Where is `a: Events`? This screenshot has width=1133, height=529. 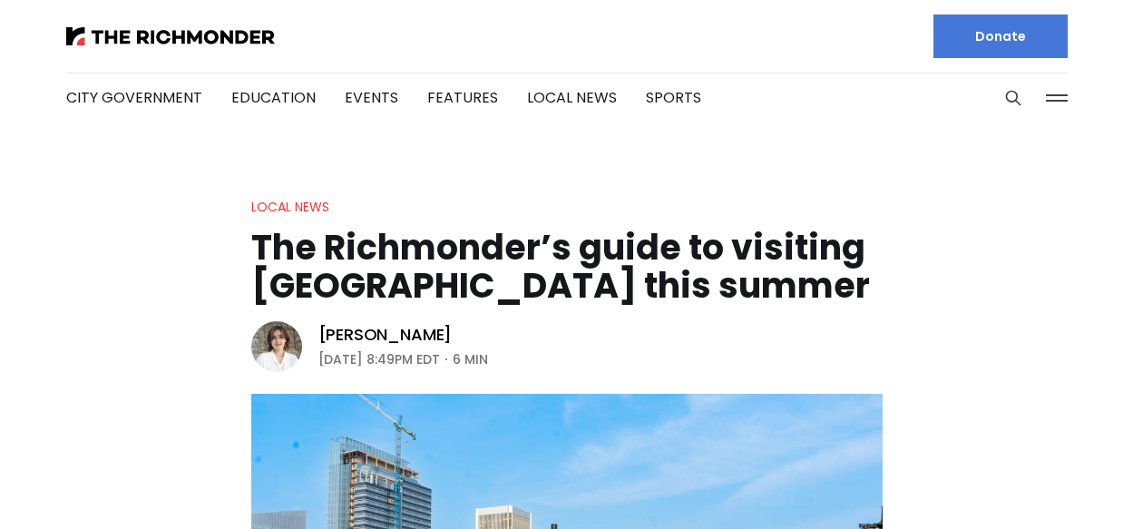 a: Events is located at coordinates (371, 97).